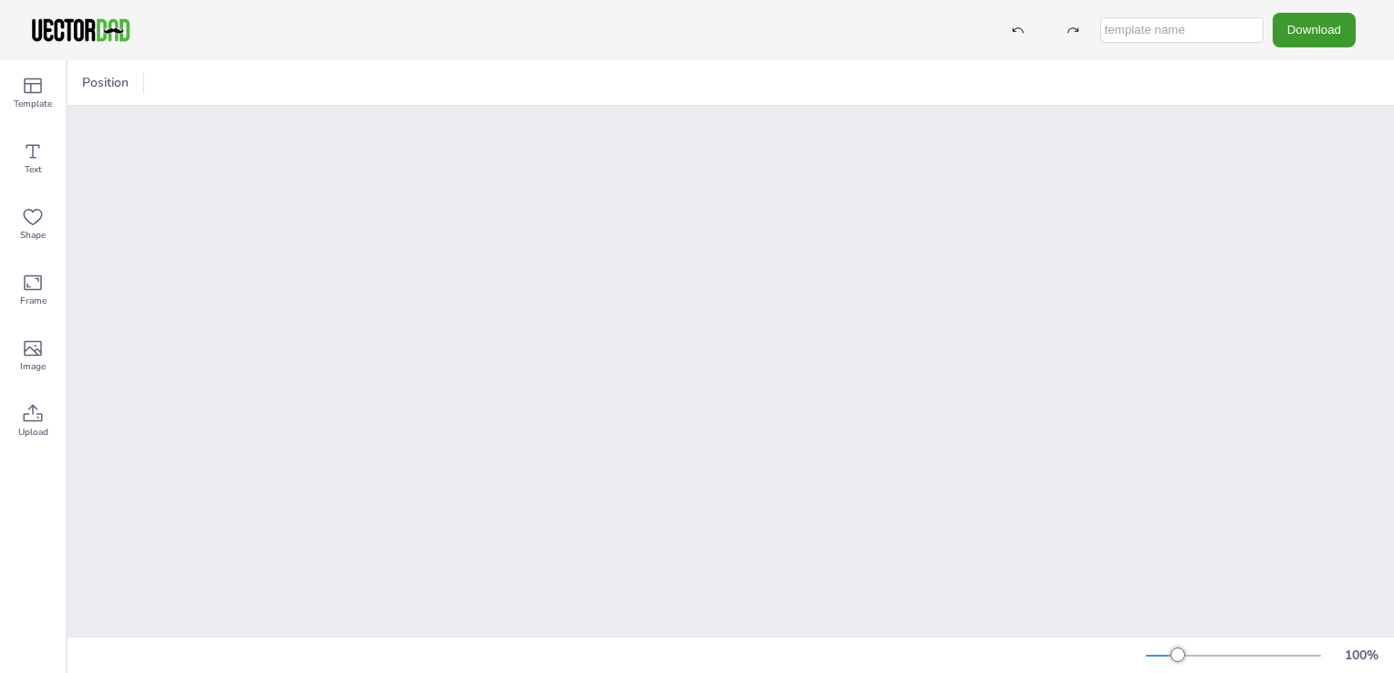  What do you see at coordinates (33, 367) in the screenshot?
I see `span: Image` at bounding box center [33, 367].